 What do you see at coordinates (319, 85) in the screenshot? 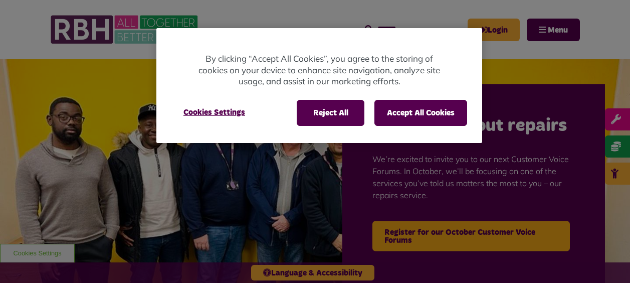
I see `div: Privacy` at bounding box center [319, 85].